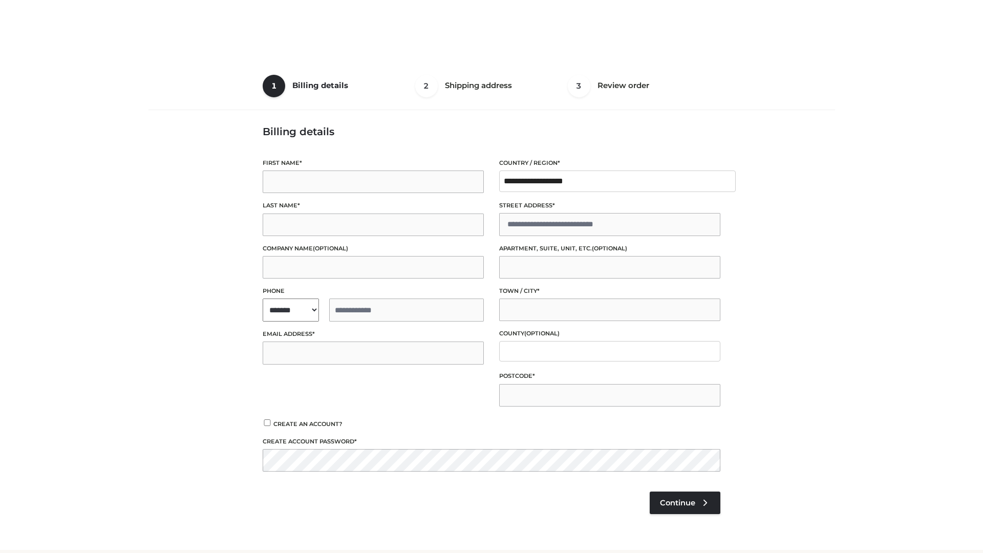 The height and width of the screenshot is (553, 983). What do you see at coordinates (610, 376) in the screenshot?
I see `label: Postcode` at bounding box center [610, 376].